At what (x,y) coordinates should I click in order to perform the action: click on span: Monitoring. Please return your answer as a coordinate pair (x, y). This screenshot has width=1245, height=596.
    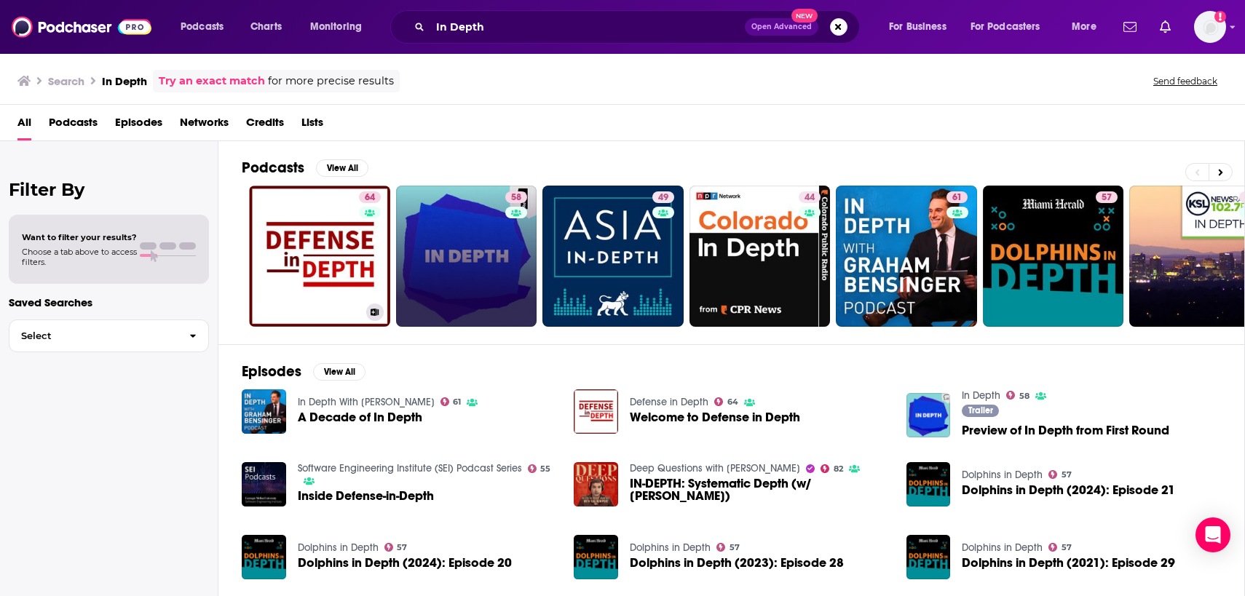
    Looking at the image, I should click on (336, 27).